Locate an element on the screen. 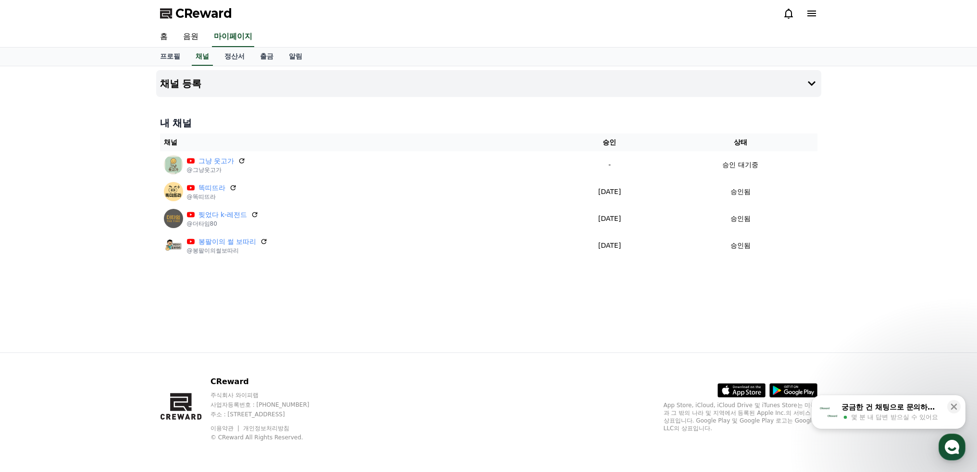  img: 그냥 웃고가 is located at coordinates (173, 165).